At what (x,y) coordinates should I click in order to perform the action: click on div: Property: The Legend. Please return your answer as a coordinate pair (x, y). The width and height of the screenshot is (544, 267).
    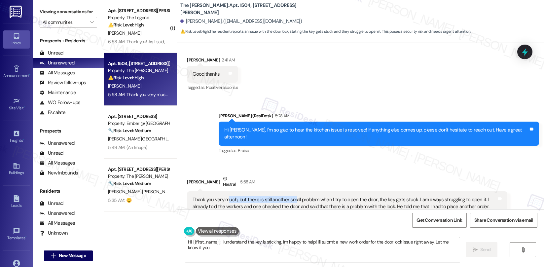
    Looking at the image, I should click on (138, 17).